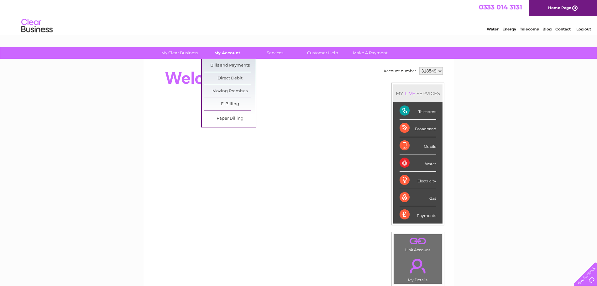  I want to click on div: MY SERVICES, so click(418, 93).